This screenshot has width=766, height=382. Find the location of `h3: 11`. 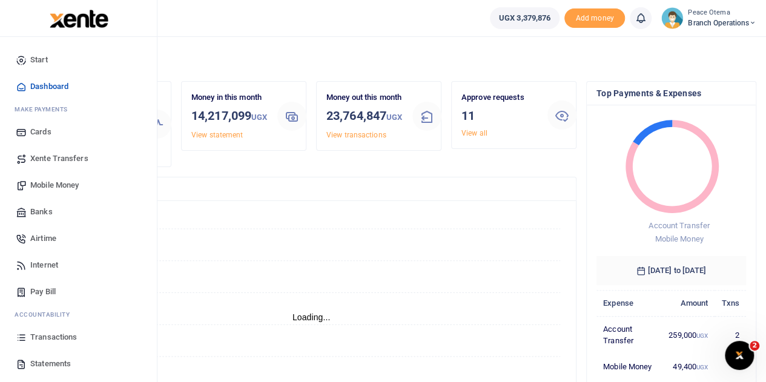

h3: 11 is located at coordinates (499, 116).